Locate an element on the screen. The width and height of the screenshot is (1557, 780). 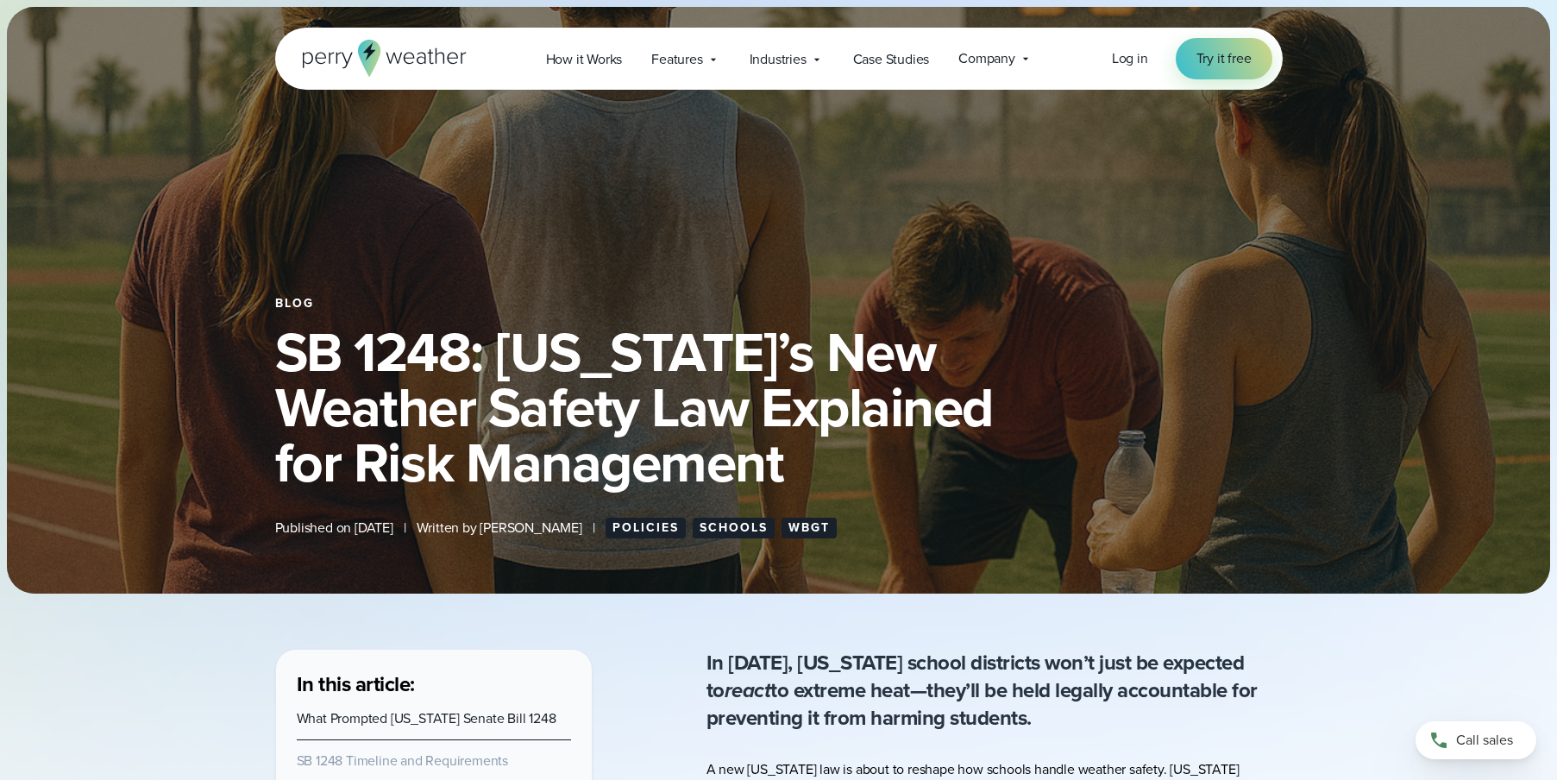
a: Try it free is located at coordinates (1224, 59).